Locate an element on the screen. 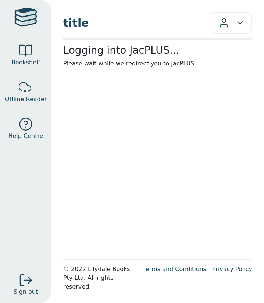 The image size is (264, 303). div: © 2022 Lilydale Books Pty Ltd. All rights reserved. is located at coordinates (100, 278).